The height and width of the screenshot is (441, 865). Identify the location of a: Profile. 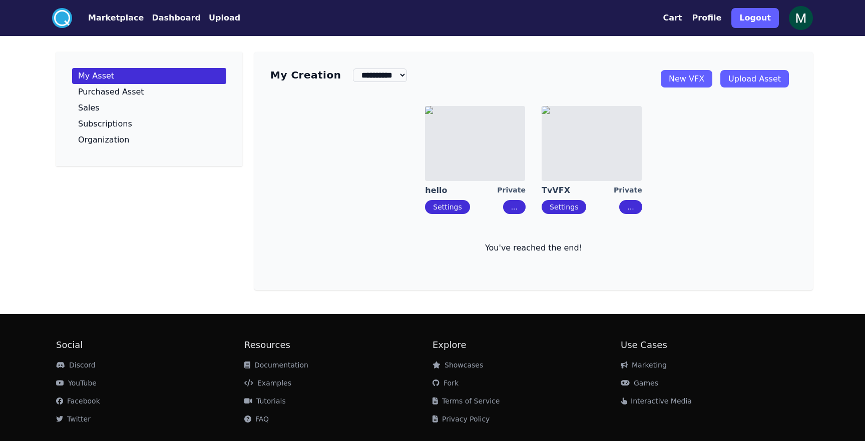
(706, 18).